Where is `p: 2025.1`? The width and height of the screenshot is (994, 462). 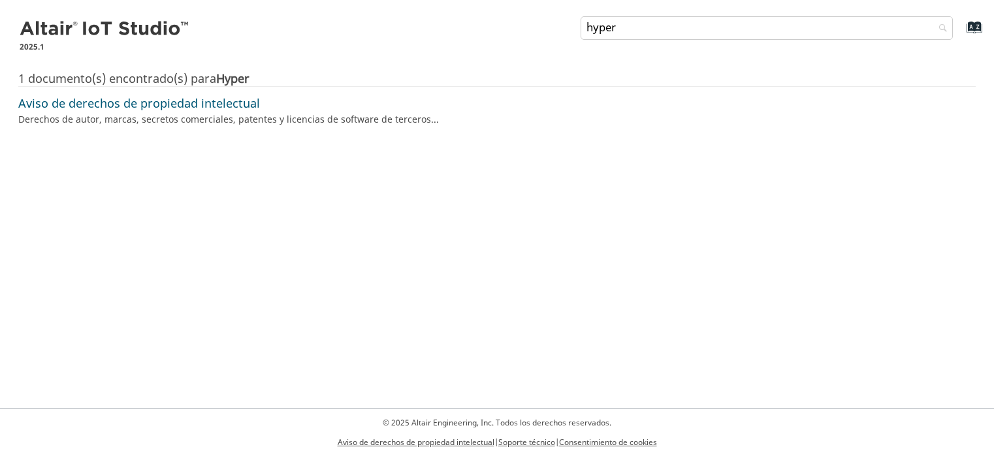
p: 2025.1 is located at coordinates (105, 47).